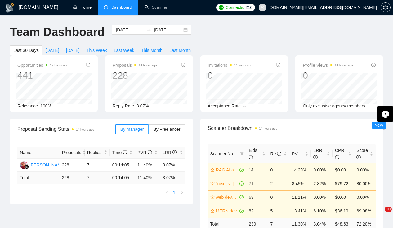 The width and height of the screenshot is (393, 228). Describe the element at coordinates (124, 50) in the screenshot. I see `span: Last Week` at that location.